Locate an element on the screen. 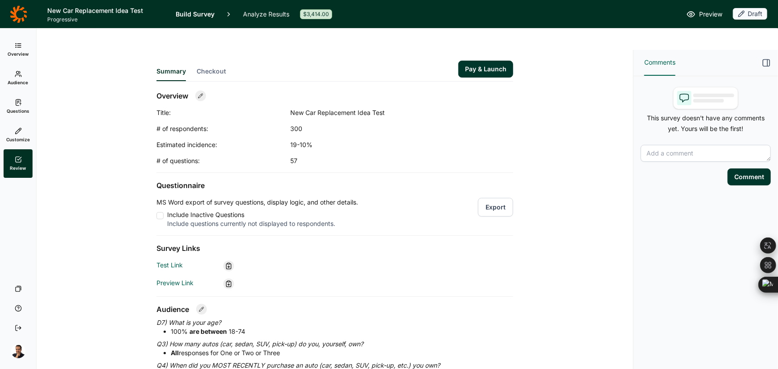 This screenshot has height=369, width=778. div: Draft is located at coordinates (750, 14).